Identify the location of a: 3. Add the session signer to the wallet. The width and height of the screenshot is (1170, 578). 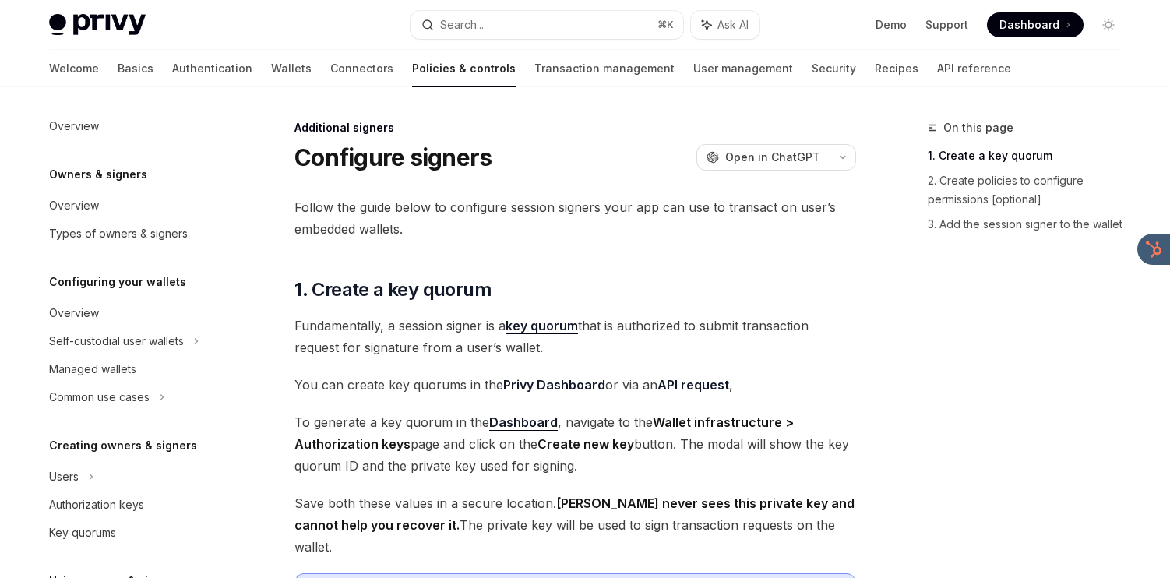
(1030, 224).